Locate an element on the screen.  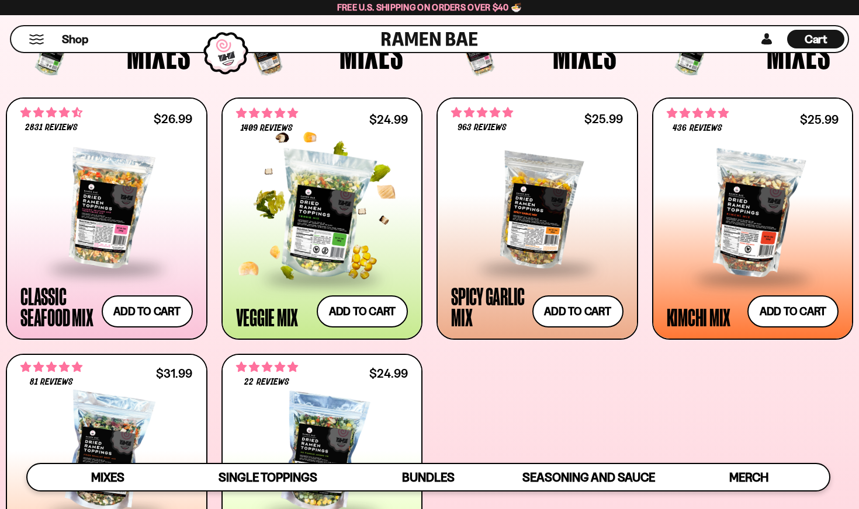
span: Bundles is located at coordinates (428, 477).